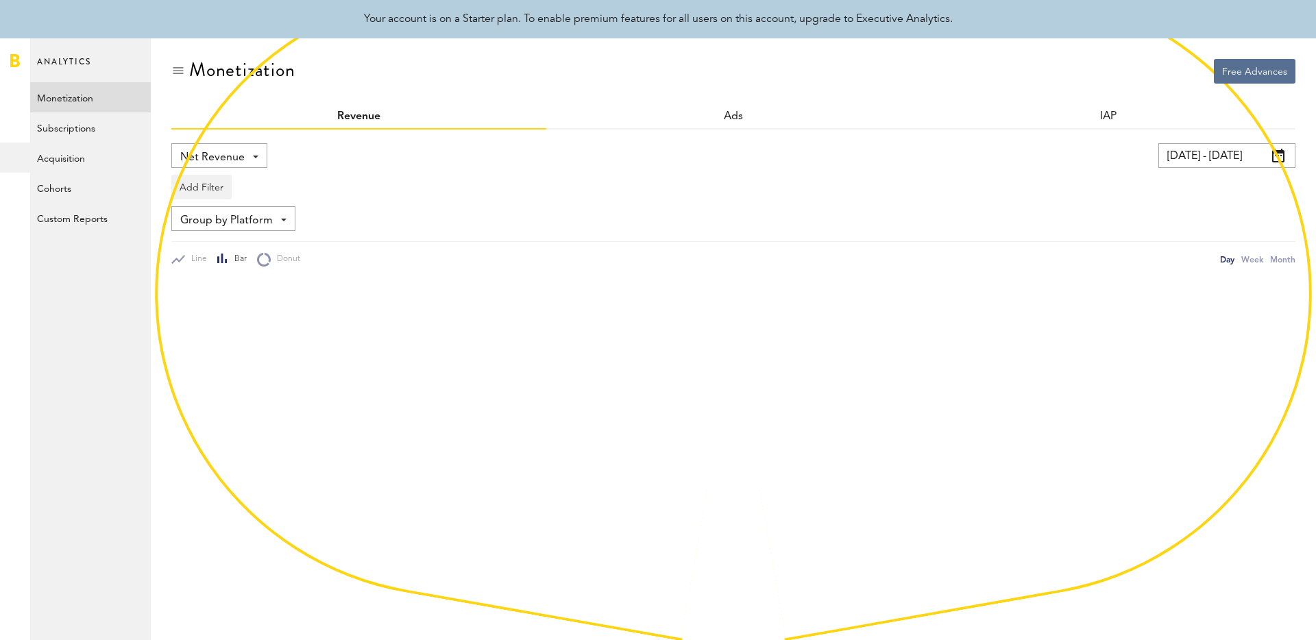 Image resolution: width=1316 pixels, height=640 pixels. What do you see at coordinates (90, 188) in the screenshot?
I see `a: Cohorts` at bounding box center [90, 188].